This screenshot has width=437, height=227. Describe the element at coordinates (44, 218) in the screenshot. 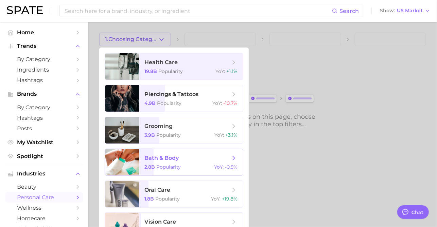

I see `a: homecare` at that location.